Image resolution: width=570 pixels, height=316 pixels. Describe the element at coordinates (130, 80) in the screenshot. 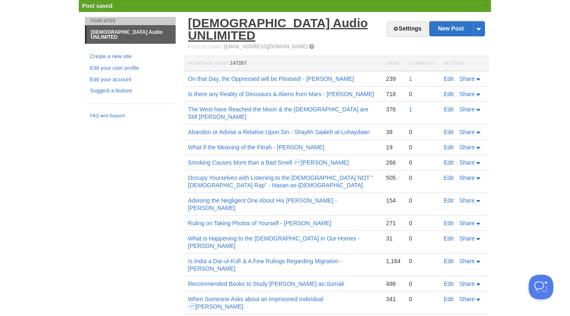

I see `a: Edit your account` at that location.